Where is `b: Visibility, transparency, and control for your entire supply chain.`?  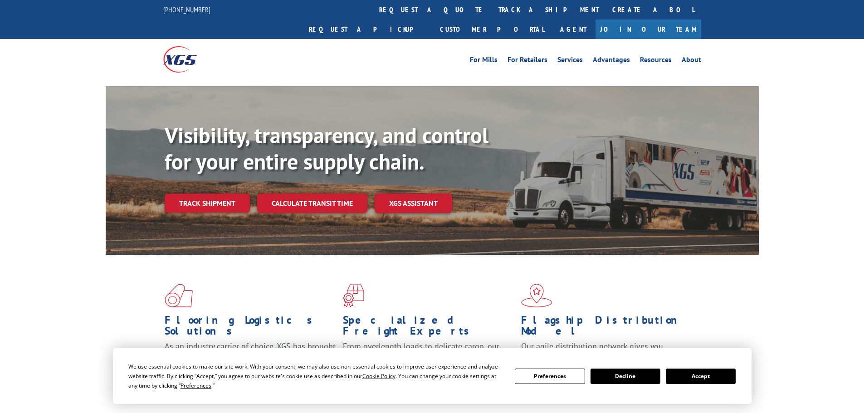 b: Visibility, transparency, and control for your entire supply chain. is located at coordinates (327, 148).